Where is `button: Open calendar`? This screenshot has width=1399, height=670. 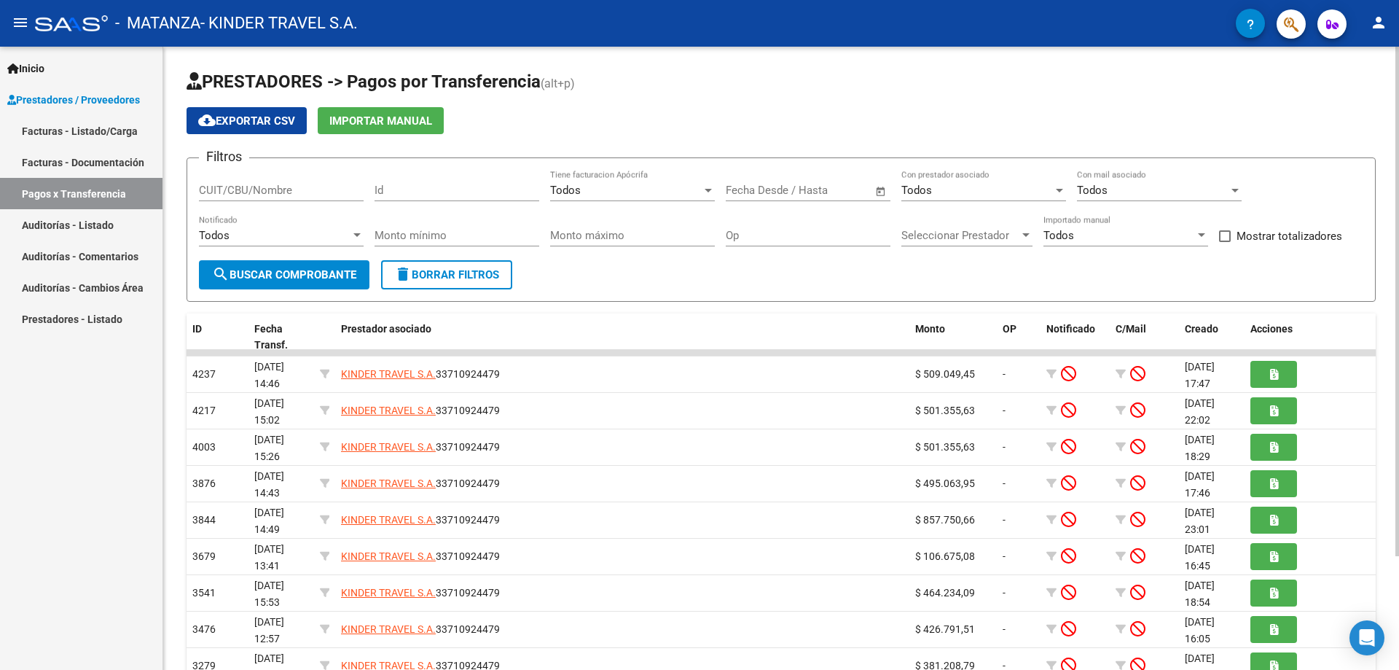 button: Open calendar is located at coordinates (881, 191).